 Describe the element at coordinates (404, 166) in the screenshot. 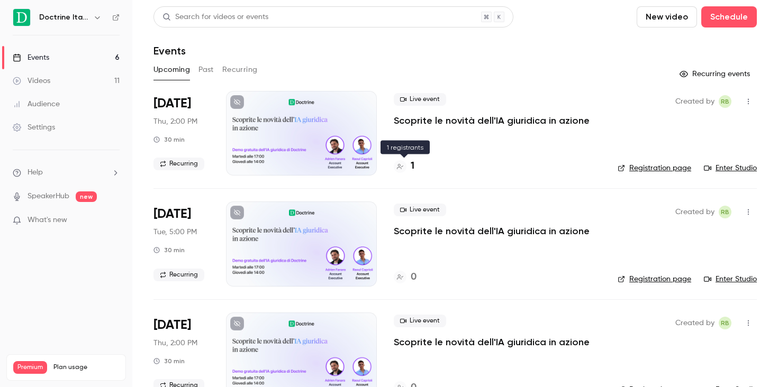

I see `a: 1` at that location.